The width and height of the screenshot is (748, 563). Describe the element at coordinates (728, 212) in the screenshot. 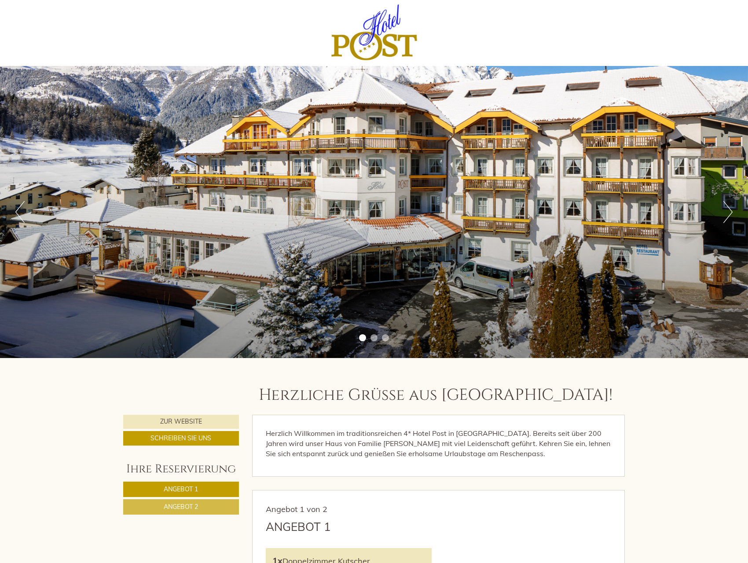

I see `button: Next` at that location.